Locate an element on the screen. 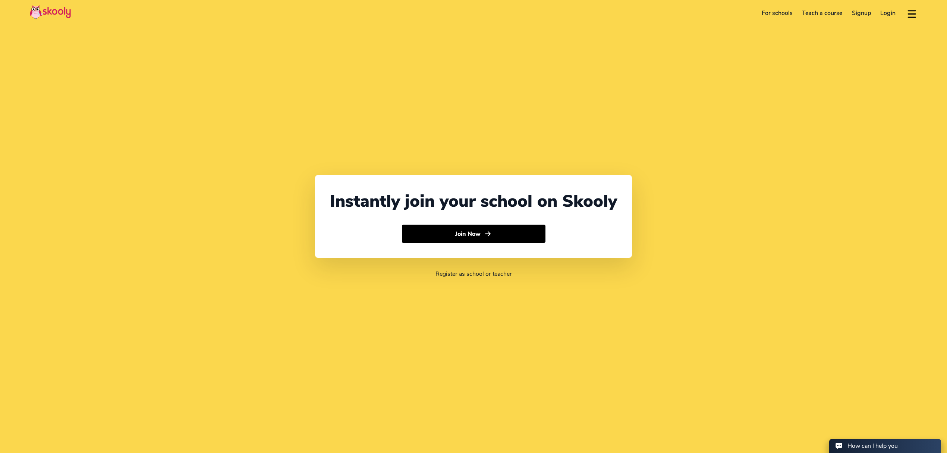 The width and height of the screenshot is (947, 453). a: For schools is located at coordinates (777, 13).